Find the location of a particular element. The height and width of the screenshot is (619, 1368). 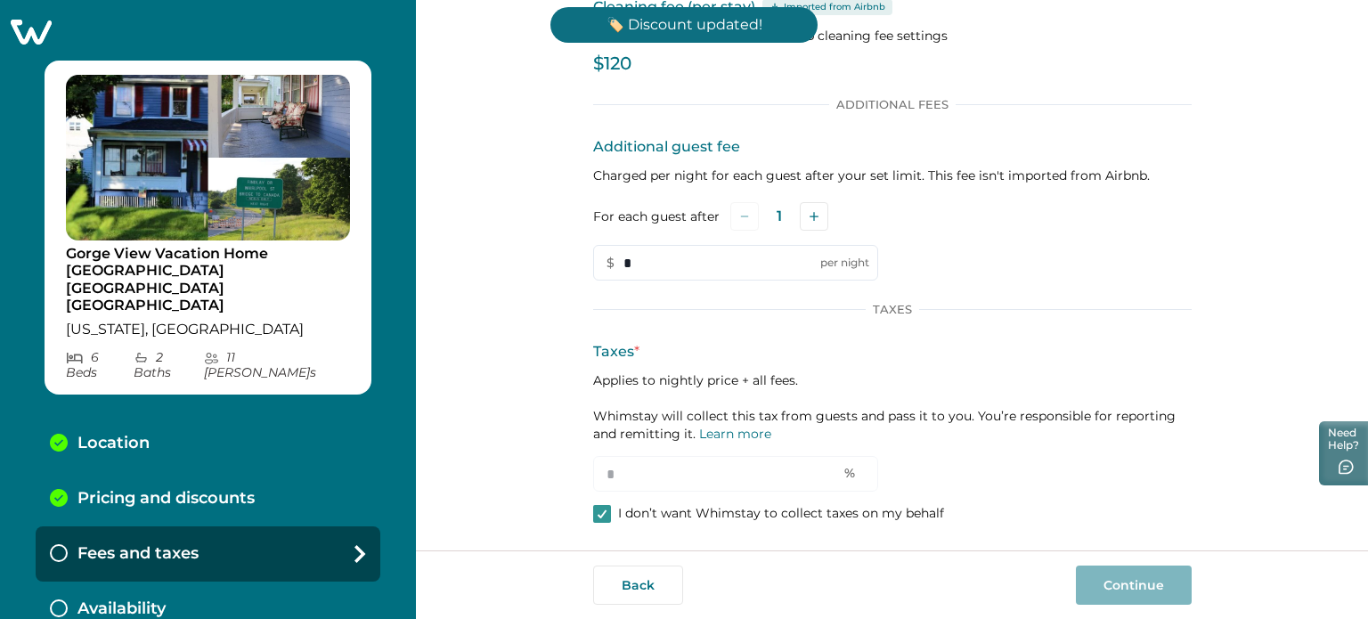

p: Location is located at coordinates (113, 444).